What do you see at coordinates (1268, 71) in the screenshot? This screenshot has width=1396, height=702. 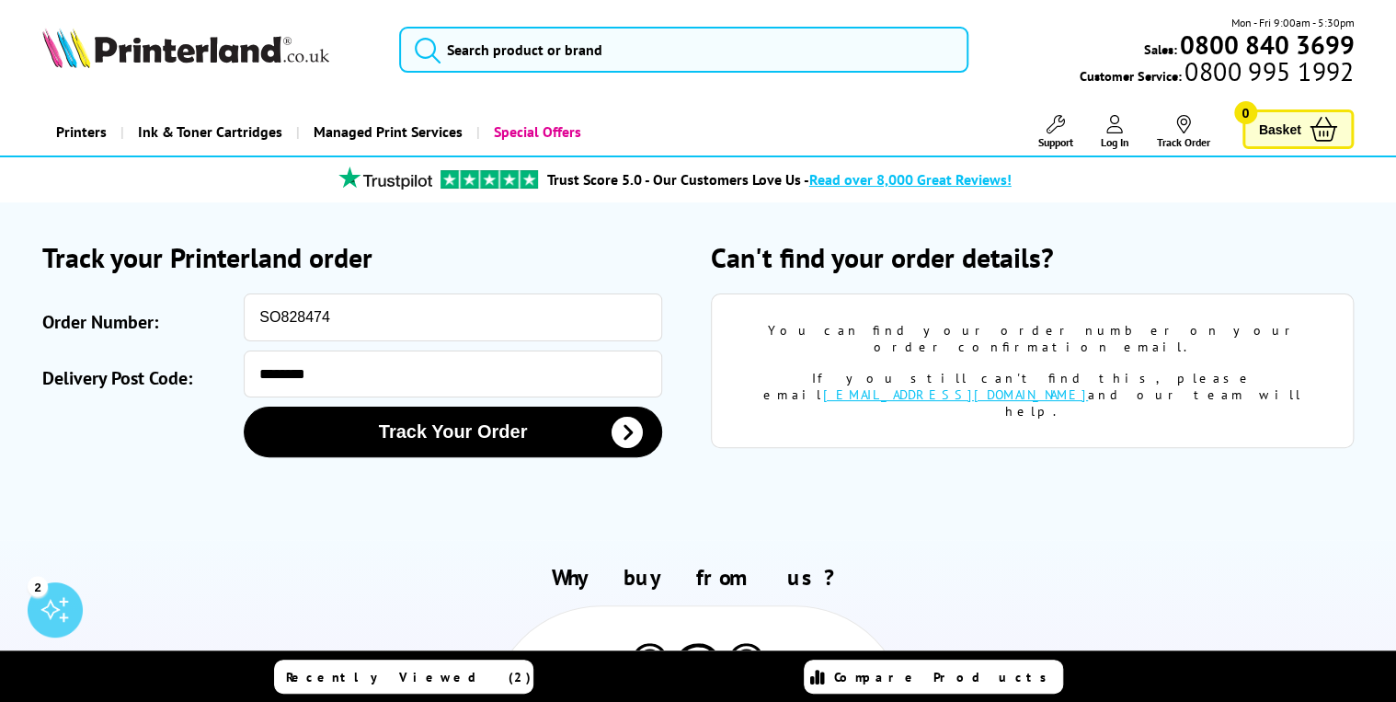 I see `span: 0800 995 1992` at bounding box center [1268, 71].